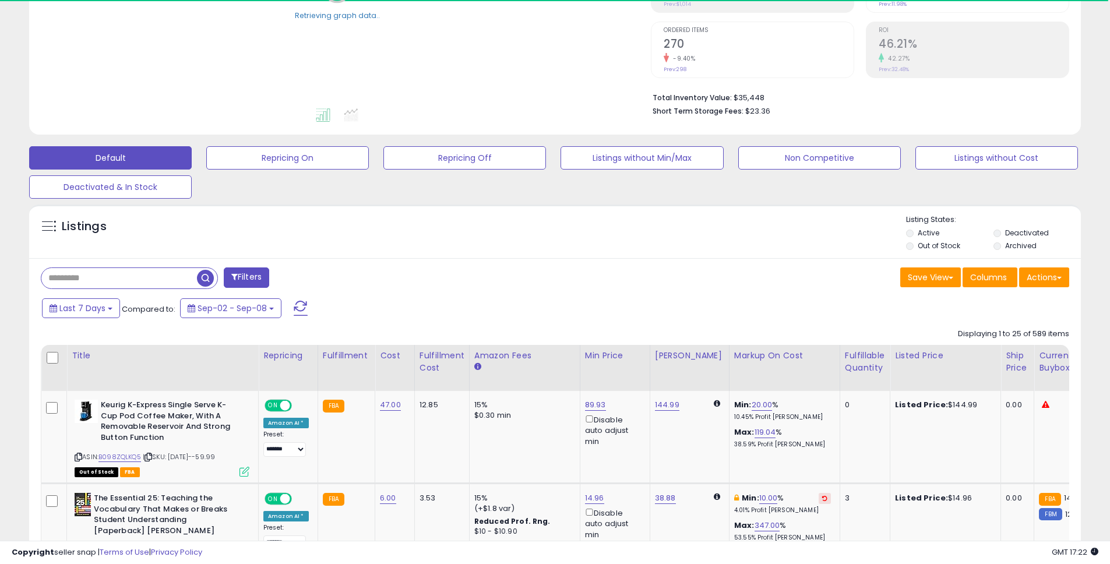 The width and height of the screenshot is (1110, 564). Describe the element at coordinates (767, 526) in the screenshot. I see `a: 347.00` at that location.